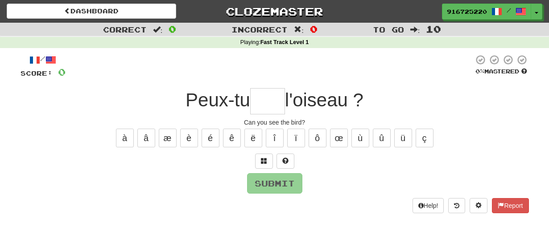  What do you see at coordinates (467, 12) in the screenshot?
I see `span: 916725220` at bounding box center [467, 12].